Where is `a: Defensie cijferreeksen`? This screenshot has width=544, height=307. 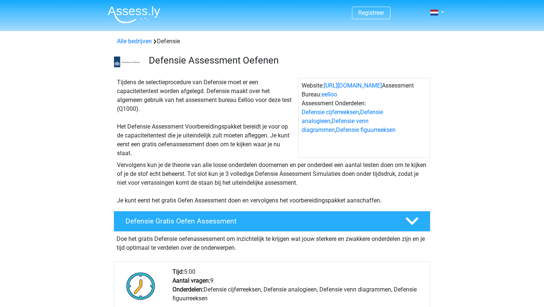 a: Defensie cijferreeksen is located at coordinates (330, 112).